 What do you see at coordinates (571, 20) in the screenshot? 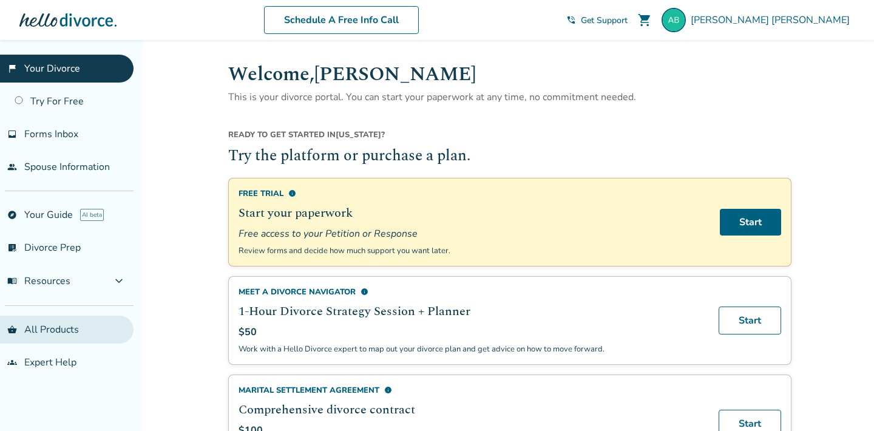
I see `span: phone_in_talk` at bounding box center [571, 20].